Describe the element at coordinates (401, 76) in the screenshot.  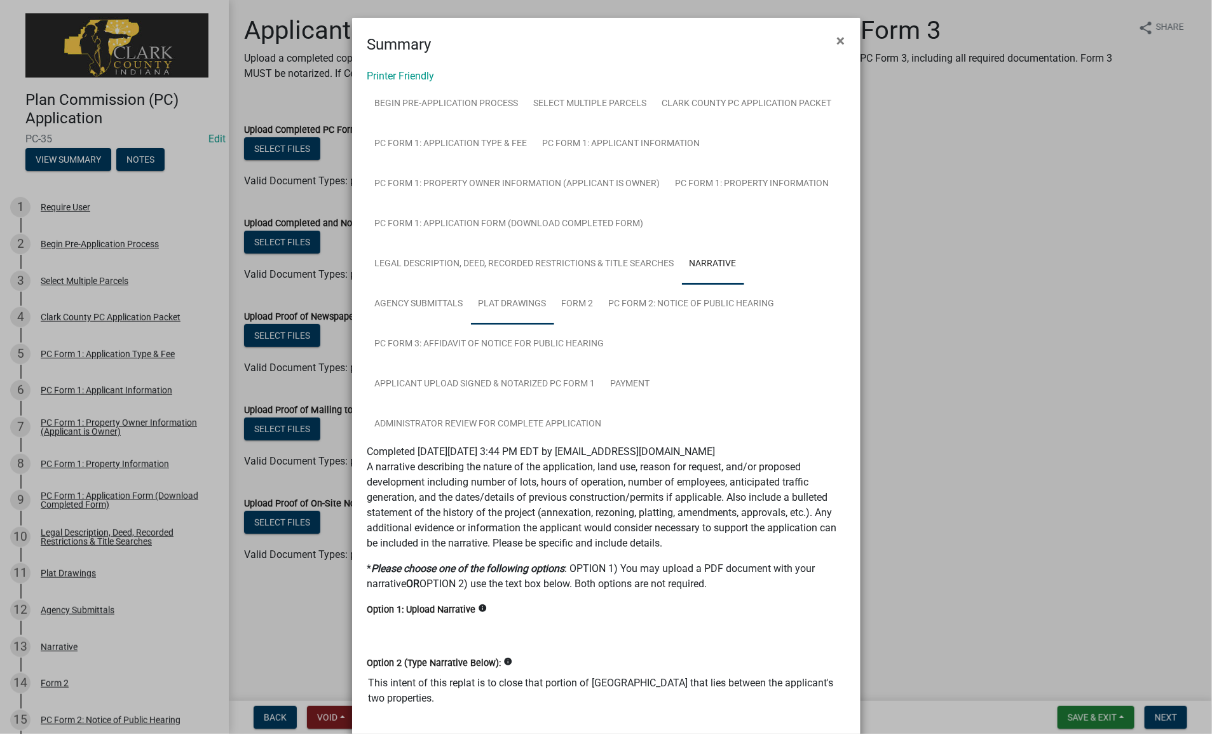
I see `a: Printer Friendly` at that location.